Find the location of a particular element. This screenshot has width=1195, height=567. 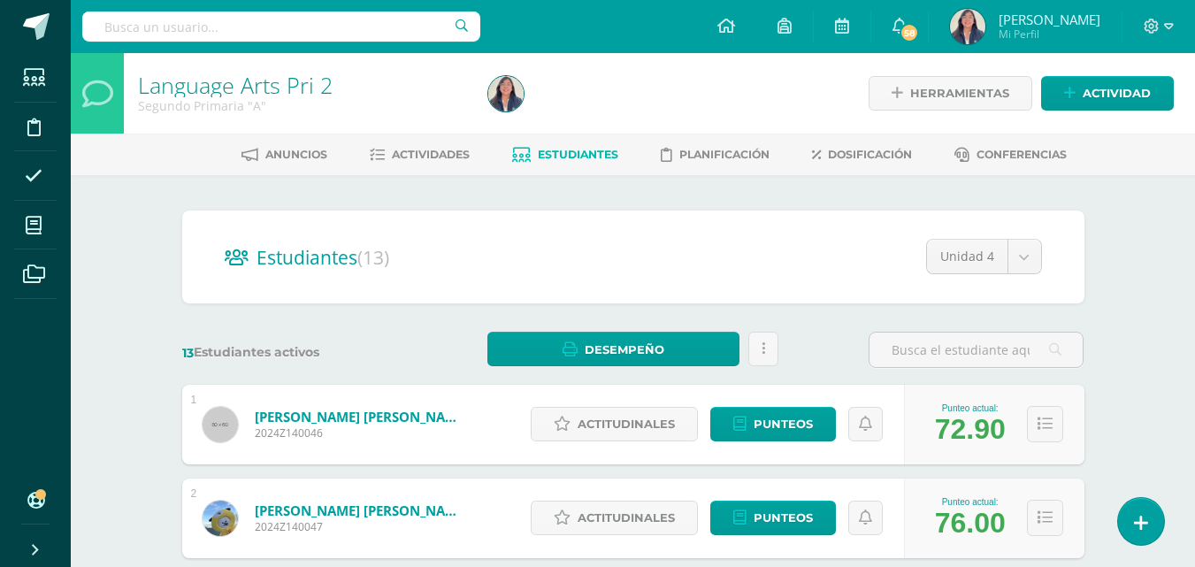

a: Actividades is located at coordinates (419, 155).